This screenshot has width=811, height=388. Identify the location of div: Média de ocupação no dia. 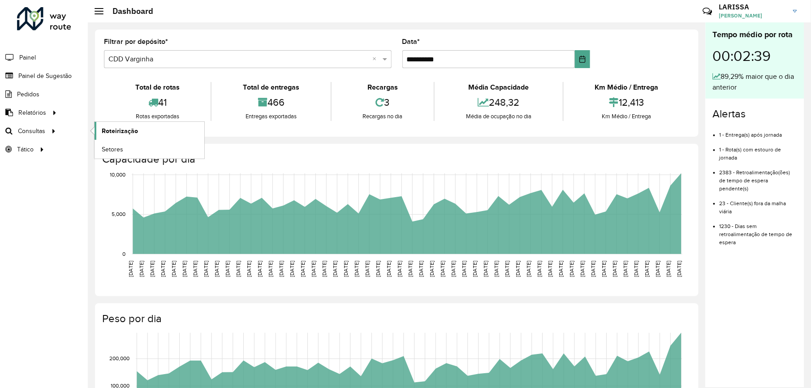
(498, 116).